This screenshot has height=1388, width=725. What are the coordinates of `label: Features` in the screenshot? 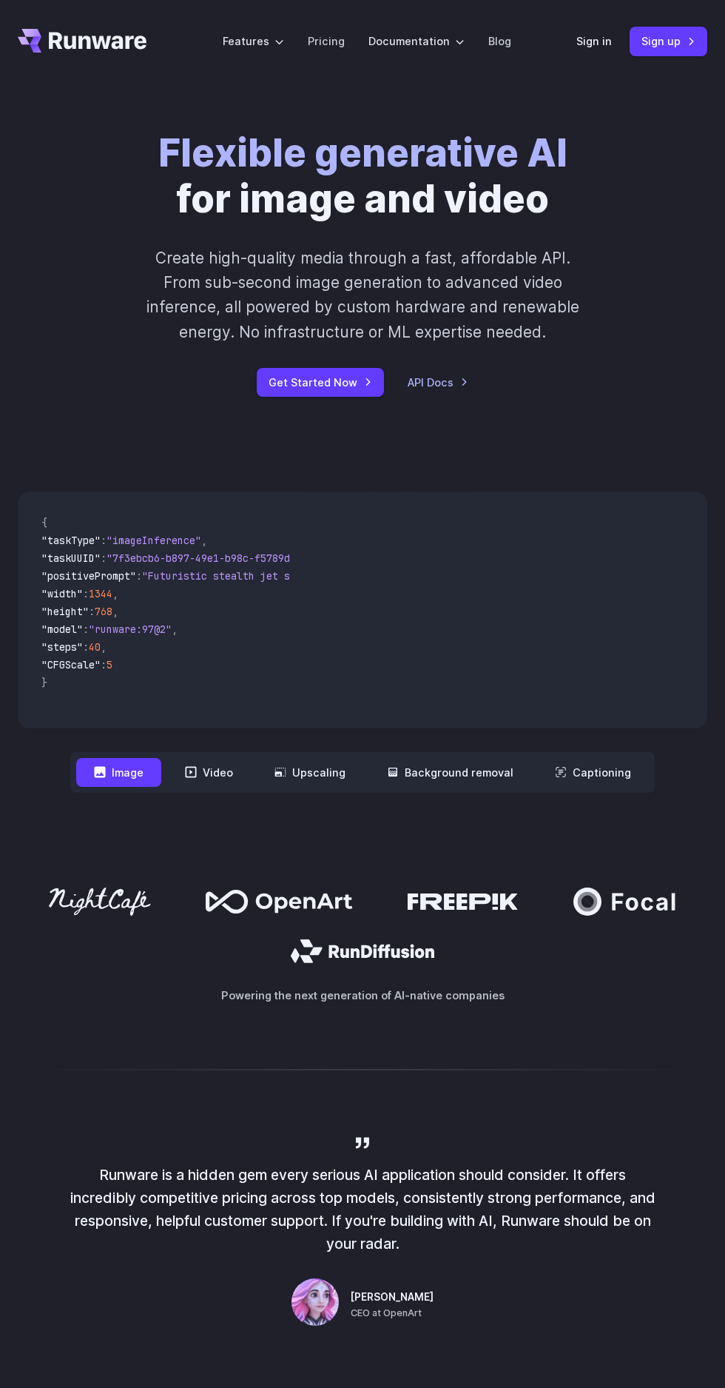 It's located at (253, 41).